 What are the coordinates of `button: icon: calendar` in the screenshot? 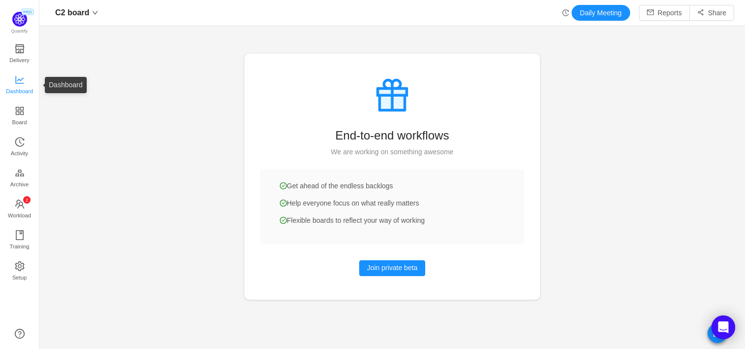 It's located at (717, 333).